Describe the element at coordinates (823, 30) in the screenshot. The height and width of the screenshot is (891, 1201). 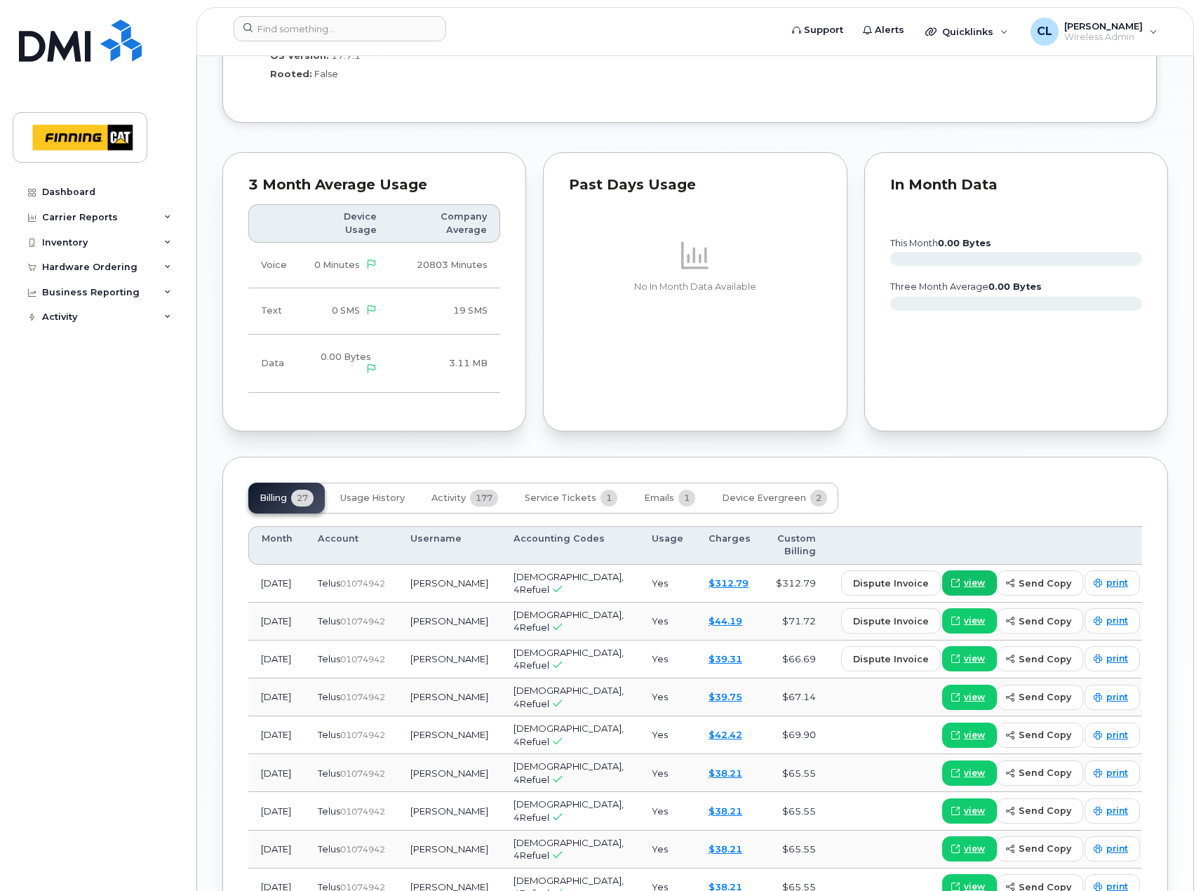
I see `span: Support` at that location.